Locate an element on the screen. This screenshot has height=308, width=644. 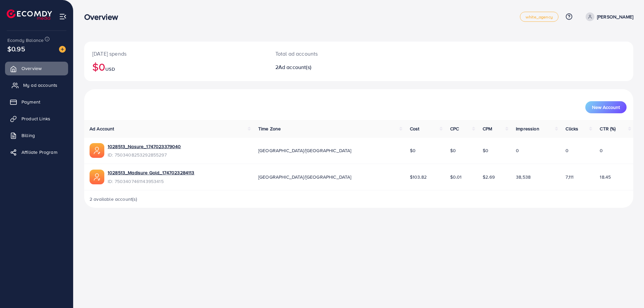
span: Ad account(s) is located at coordinates (295, 67).